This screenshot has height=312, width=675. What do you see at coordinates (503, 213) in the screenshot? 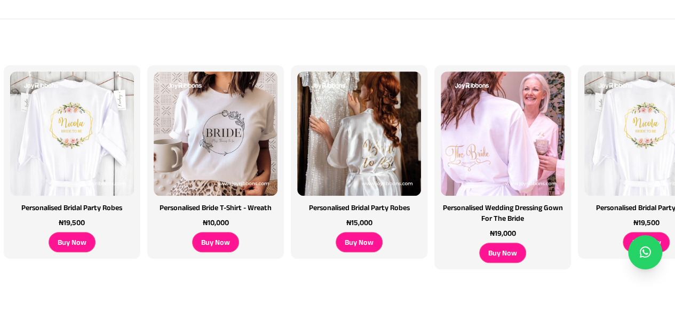
I see `h3: Personalised Wedding Dressing Gown For The Bride` at bounding box center [503, 213].